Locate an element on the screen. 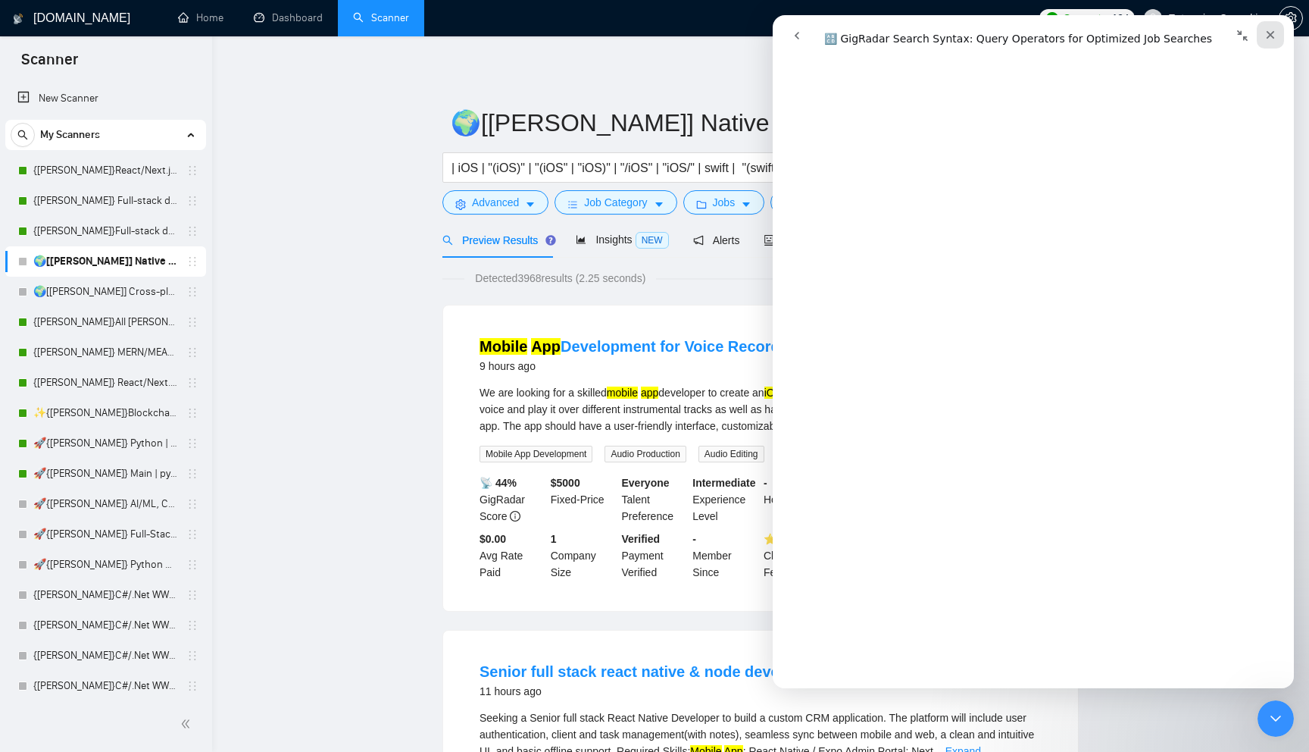 Image resolution: width=1309 pixels, height=752 pixels. button: search is located at coordinates (23, 135).